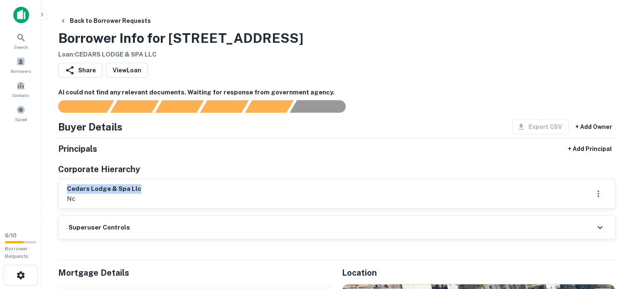 The width and height of the screenshot is (632, 289). Describe the element at coordinates (105, 21) in the screenshot. I see `button: Back to Borrower Requests` at that location.